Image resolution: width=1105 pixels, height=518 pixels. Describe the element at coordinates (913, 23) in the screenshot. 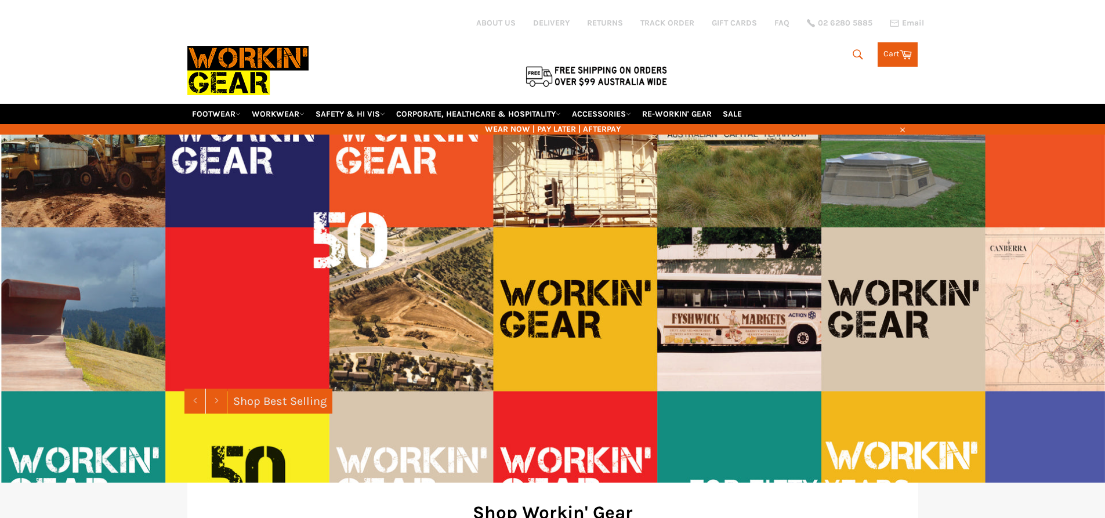

I see `span: Email` at that location.